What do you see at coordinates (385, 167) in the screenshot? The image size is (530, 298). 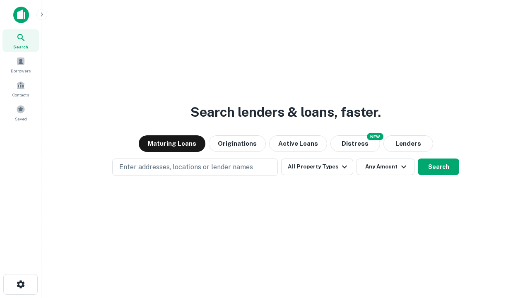 I see `button: Any Amount` at bounding box center [385, 167].